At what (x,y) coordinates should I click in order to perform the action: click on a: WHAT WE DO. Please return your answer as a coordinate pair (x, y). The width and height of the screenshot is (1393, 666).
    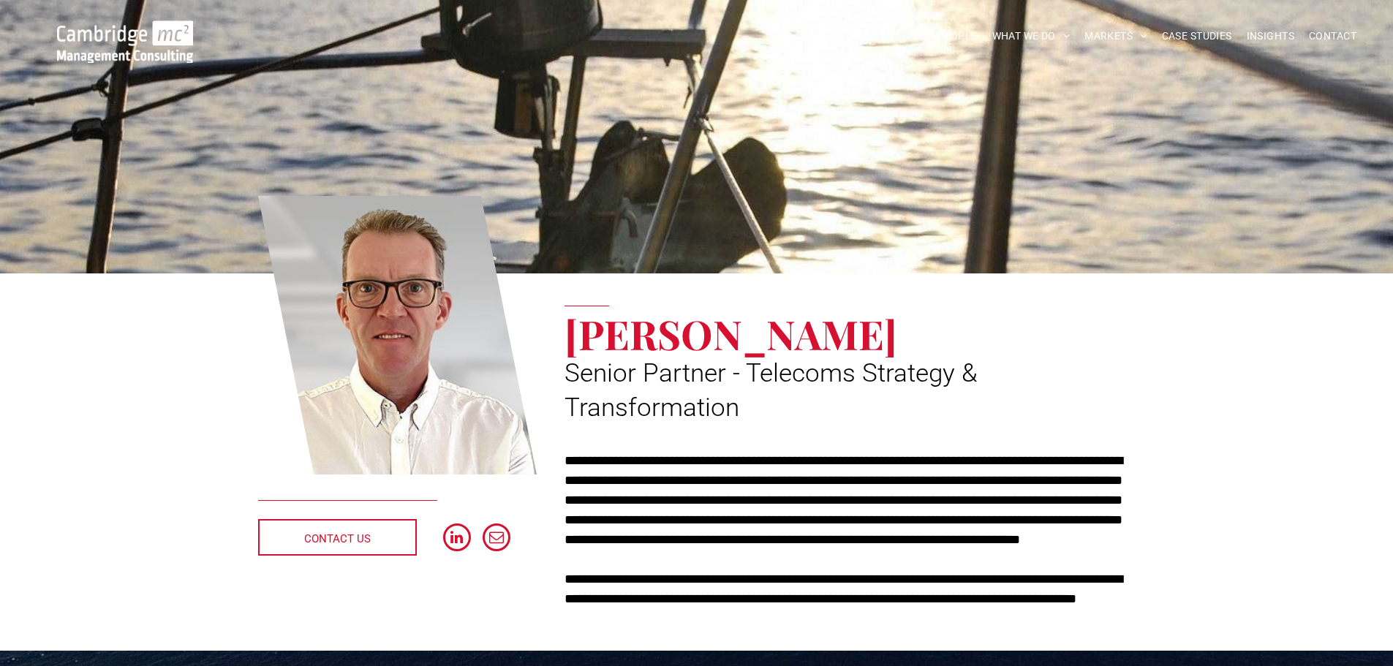
    Looking at the image, I should click on (1031, 36).